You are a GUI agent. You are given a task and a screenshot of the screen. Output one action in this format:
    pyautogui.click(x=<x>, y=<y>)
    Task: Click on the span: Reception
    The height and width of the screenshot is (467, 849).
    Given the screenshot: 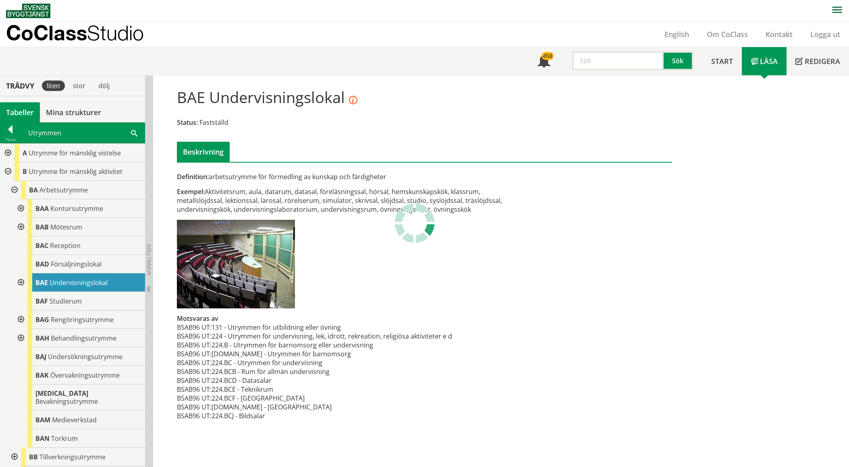 What is the action you would take?
    pyautogui.click(x=65, y=246)
    